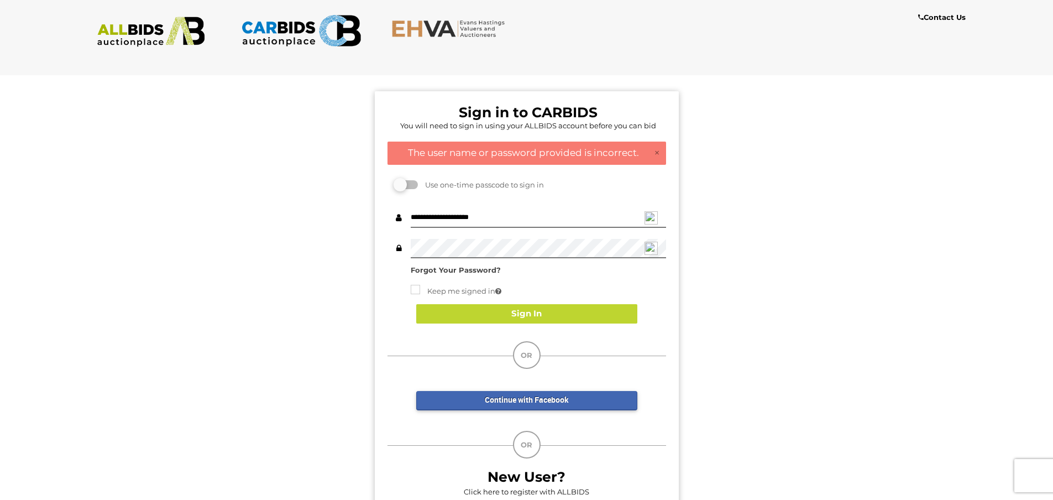  Describe the element at coordinates (455, 270) in the screenshot. I see `a: Forgot Your Password?` at that location.